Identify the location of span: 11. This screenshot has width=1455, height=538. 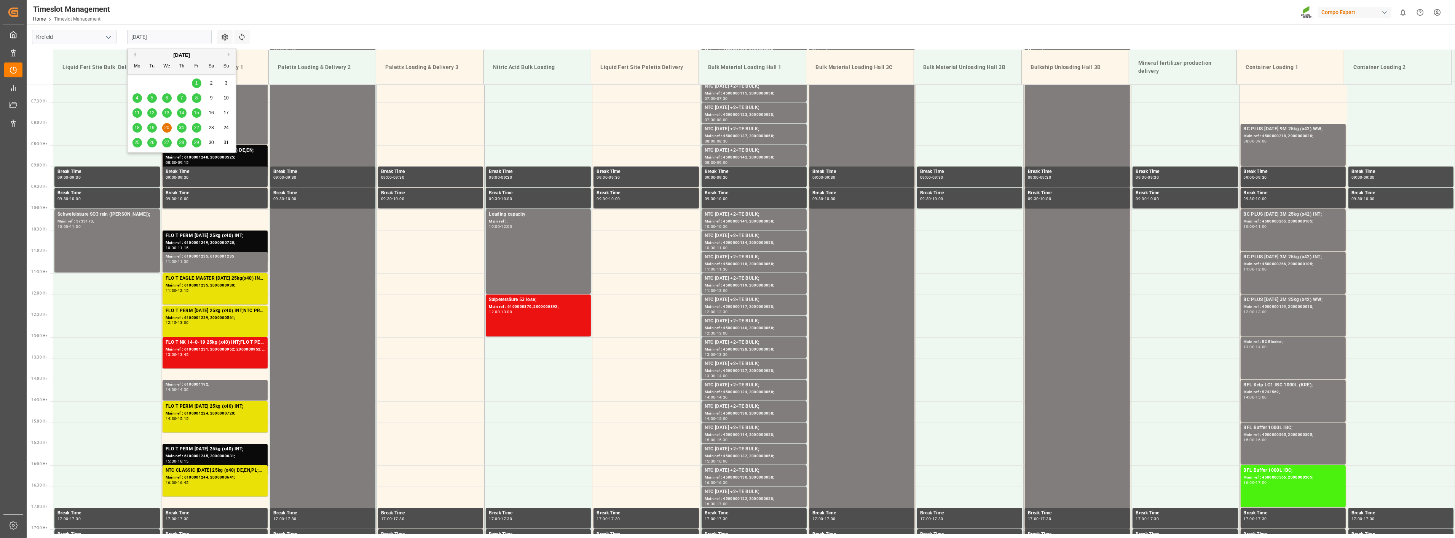
(137, 113).